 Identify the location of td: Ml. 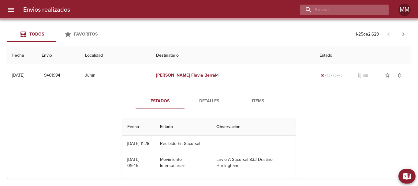
(233, 75).